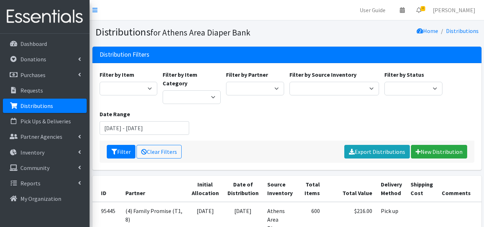 This screenshot has height=227, width=484. What do you see at coordinates (37, 106) in the screenshot?
I see `p: Distributions` at bounding box center [37, 106].